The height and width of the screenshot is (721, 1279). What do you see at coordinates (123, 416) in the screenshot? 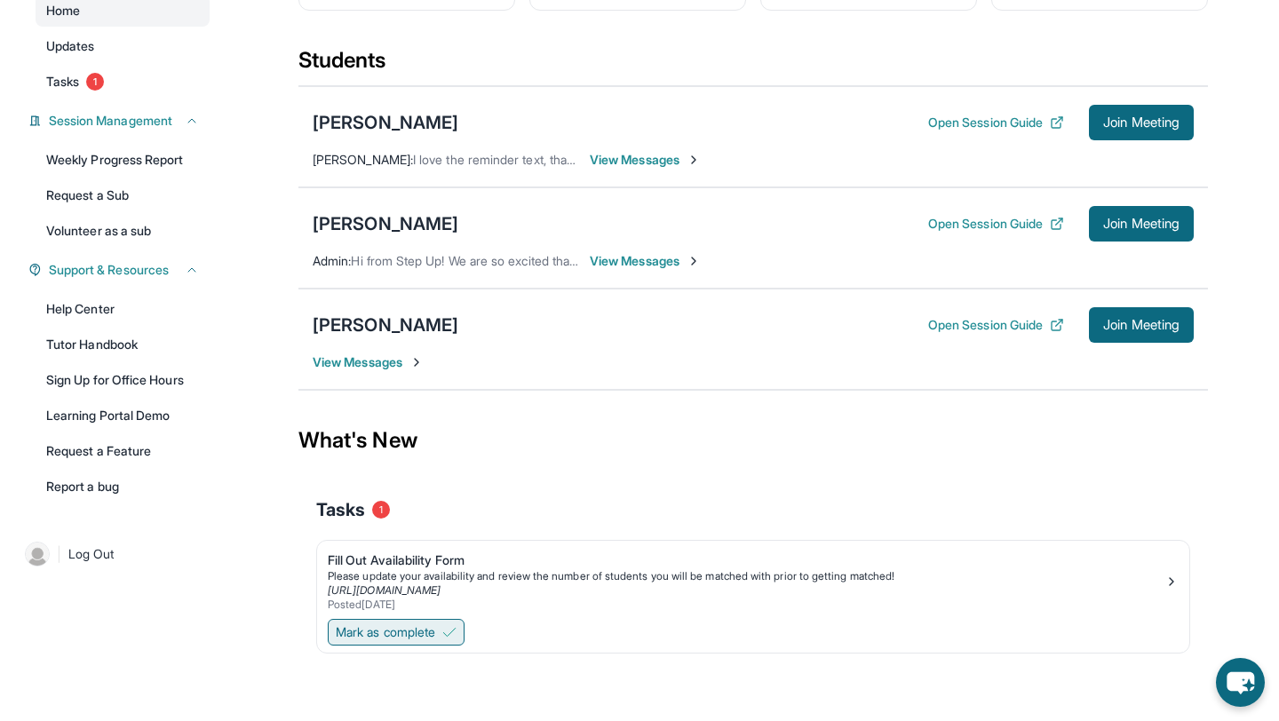
I see `a: Learning Portal Demo` at bounding box center [123, 416].